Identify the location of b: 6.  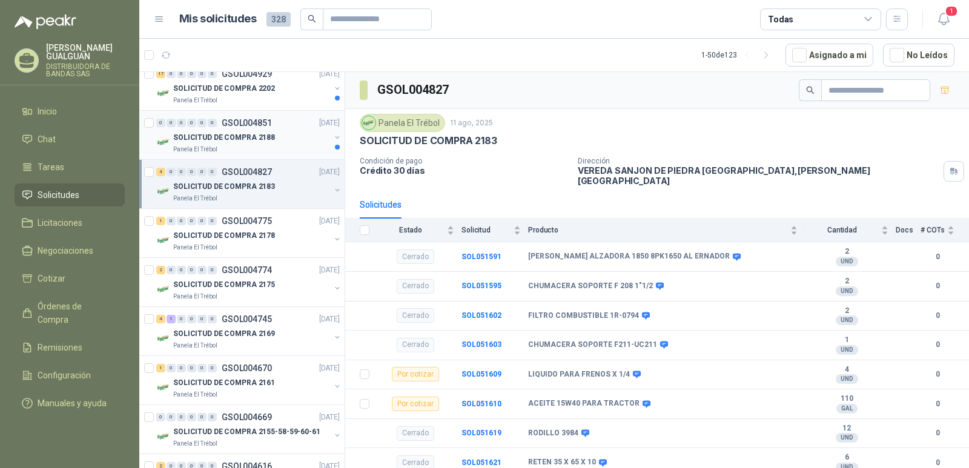
(847, 458).